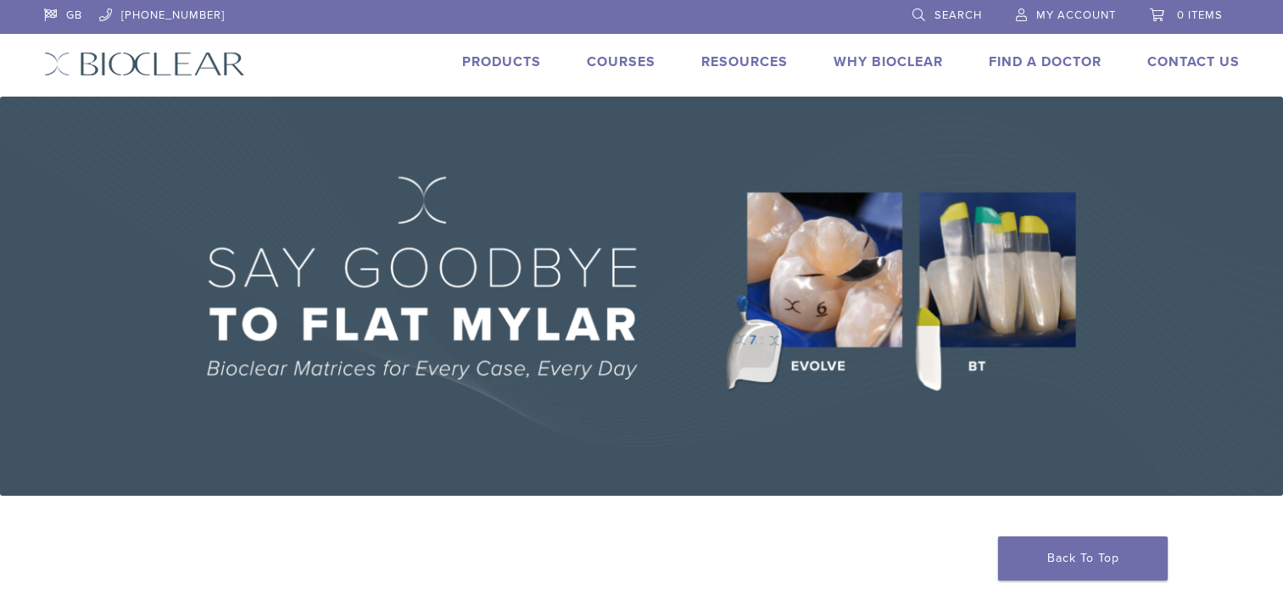 This screenshot has width=1283, height=600. What do you see at coordinates (144, 64) in the screenshot?
I see `img: Bioclear` at bounding box center [144, 64].